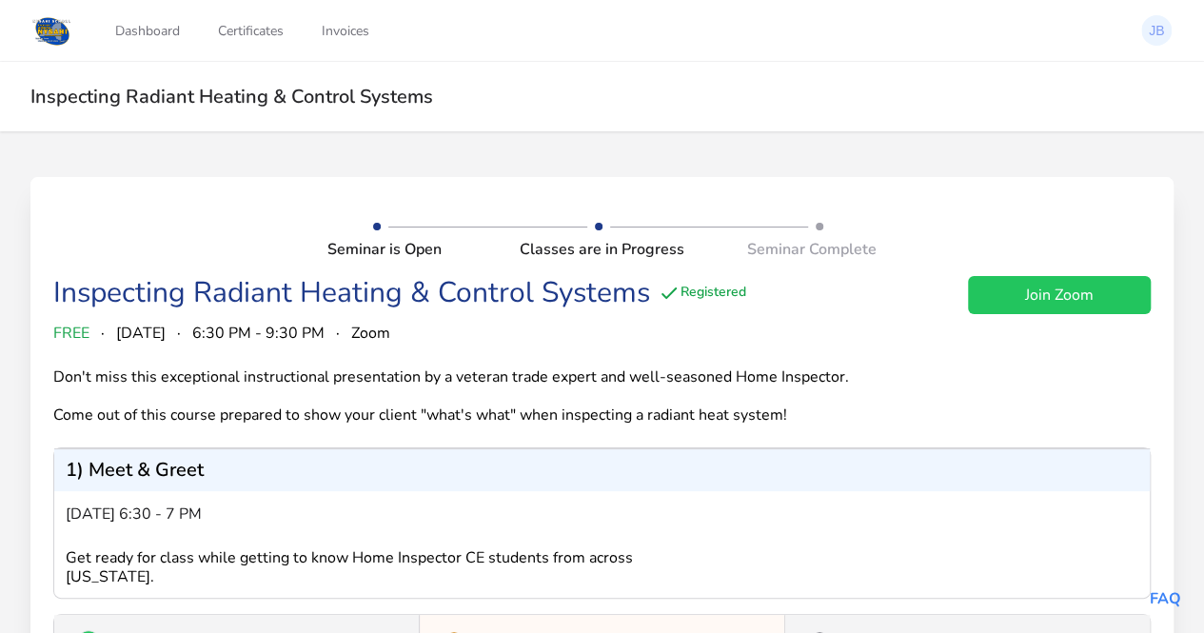 Image resolution: width=1204 pixels, height=633 pixels. I want to click on span: 6:30 PM - 9:30 PM, so click(258, 333).